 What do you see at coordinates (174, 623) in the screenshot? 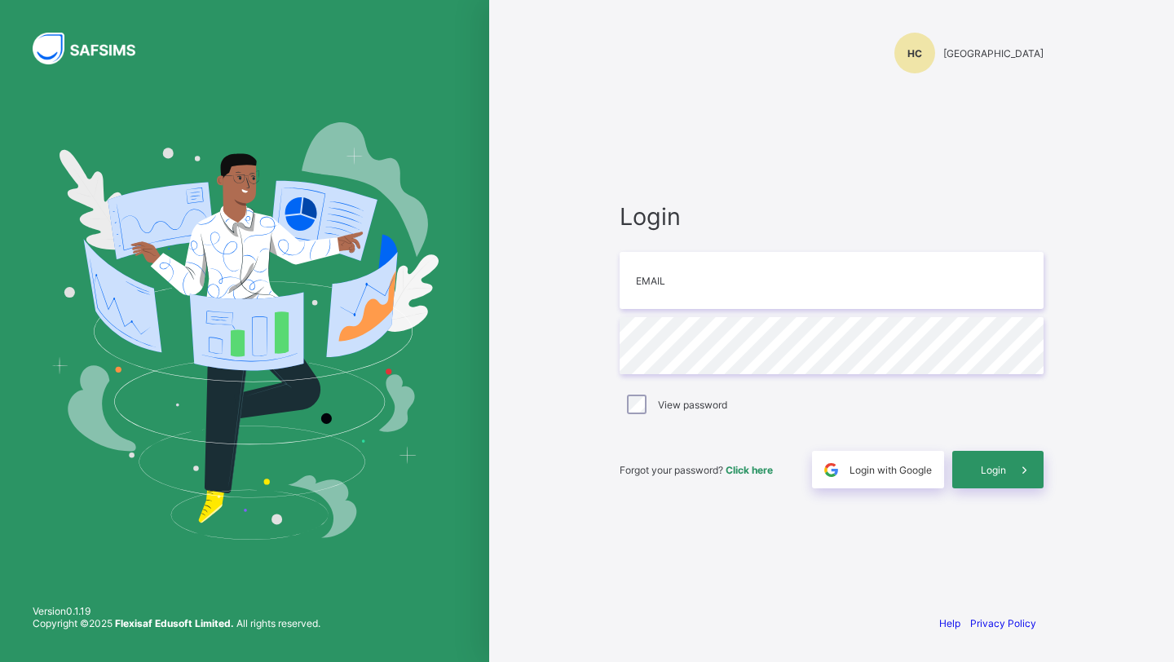
I see `strong: Flexisaf Edusoft Limited.` at bounding box center [174, 623].